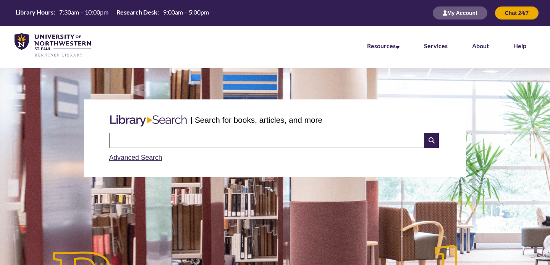  Describe the element at coordinates (84, 12) in the screenshot. I see `span: 7:30am – 10:00pm` at that location.